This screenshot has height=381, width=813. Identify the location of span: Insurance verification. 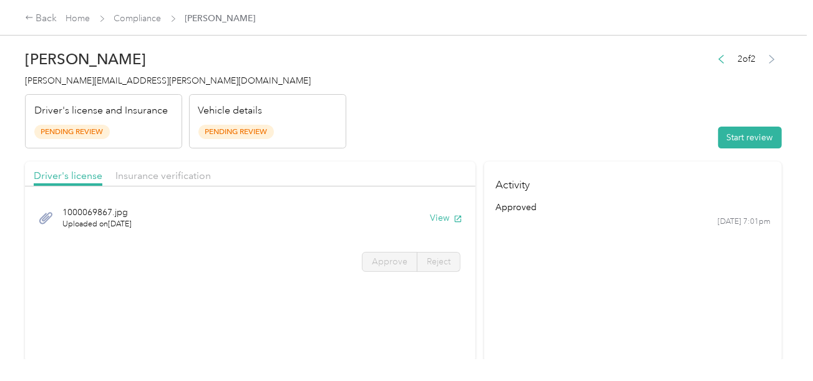
(163, 175).